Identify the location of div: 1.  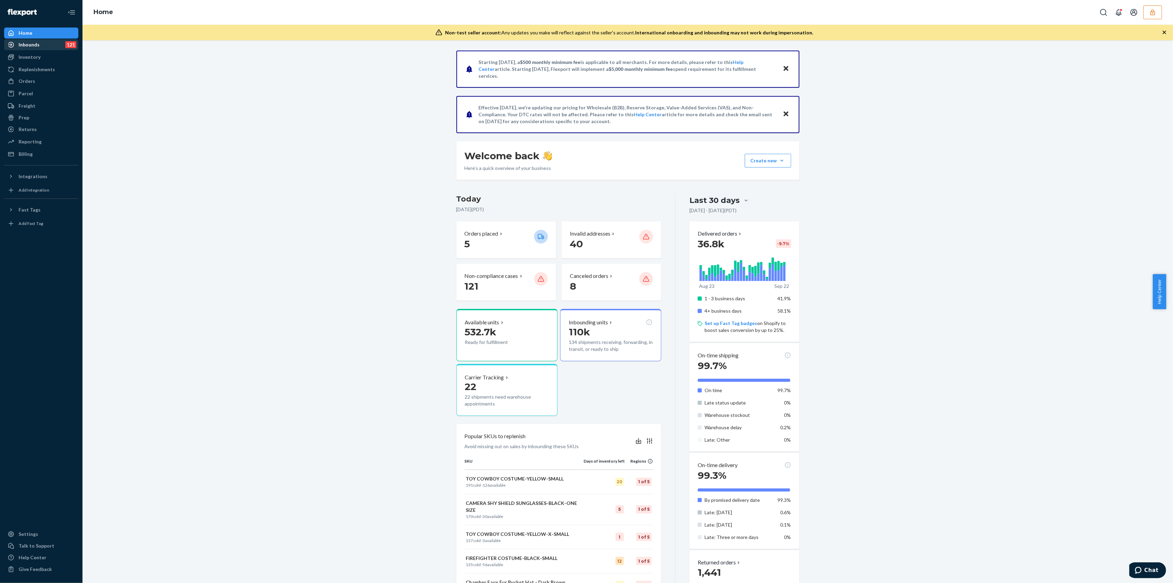
(620, 537).